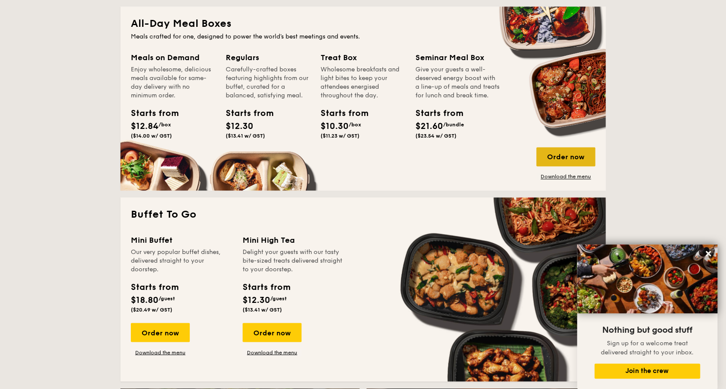 The image size is (726, 389). Describe the element at coordinates (268, 83) in the screenshot. I see `div: Carefully-crafted boxes featuring highlights from our buffet, curated for a balanced, satisfying ...` at that location.